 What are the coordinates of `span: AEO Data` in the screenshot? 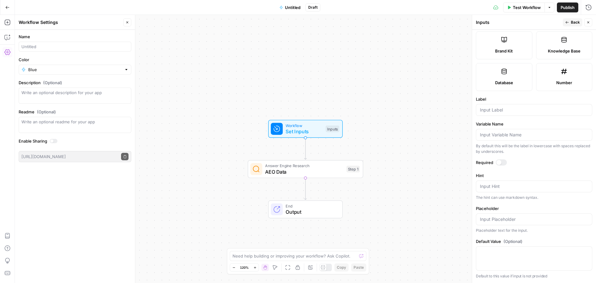 It's located at (304, 172).